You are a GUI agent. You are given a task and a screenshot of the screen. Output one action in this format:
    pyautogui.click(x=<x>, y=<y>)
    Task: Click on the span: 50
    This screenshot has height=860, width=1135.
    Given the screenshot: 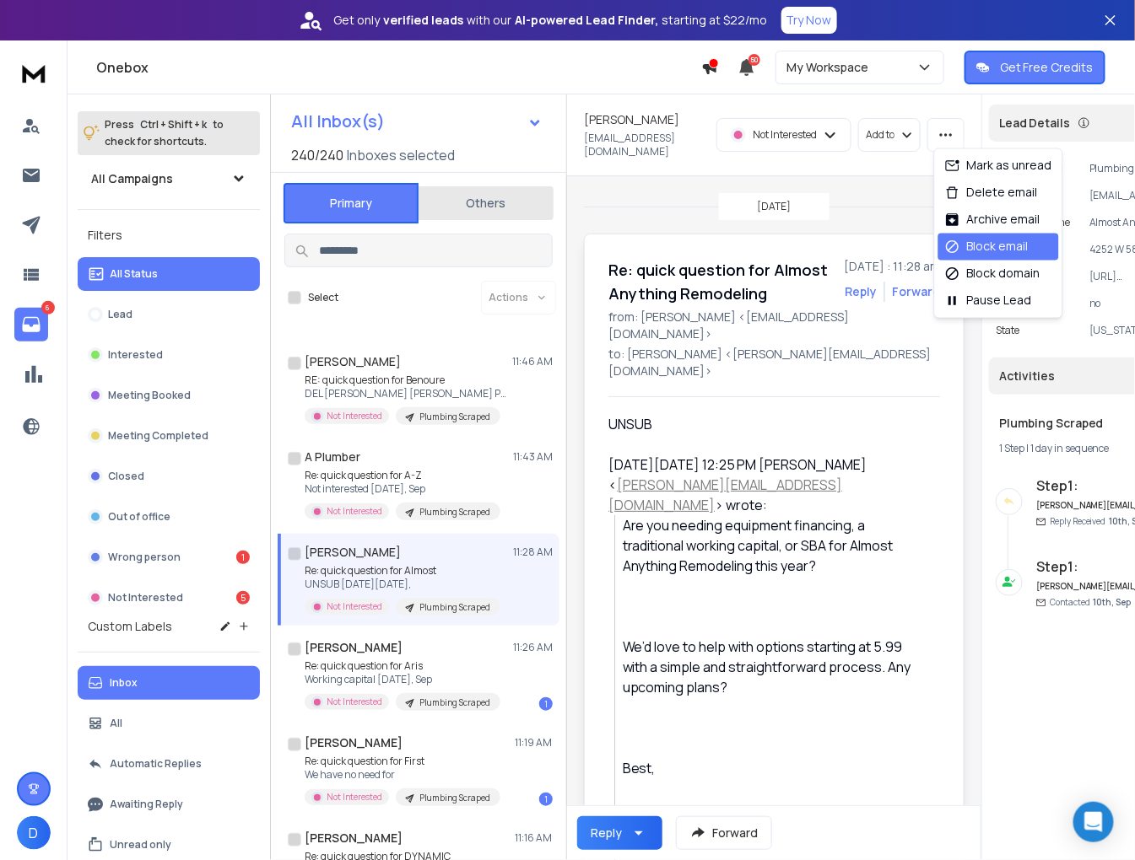 What is the action you would take?
    pyautogui.click(x=754, y=60)
    